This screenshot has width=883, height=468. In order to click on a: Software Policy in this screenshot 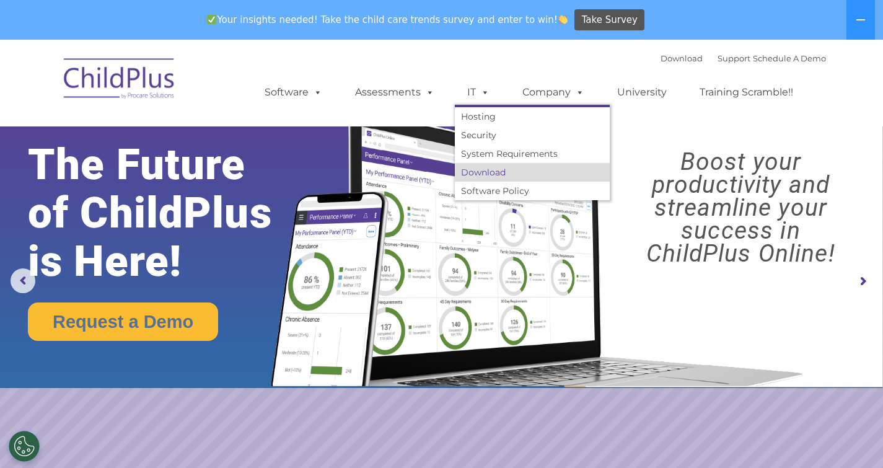, I will do `click(533, 191)`.